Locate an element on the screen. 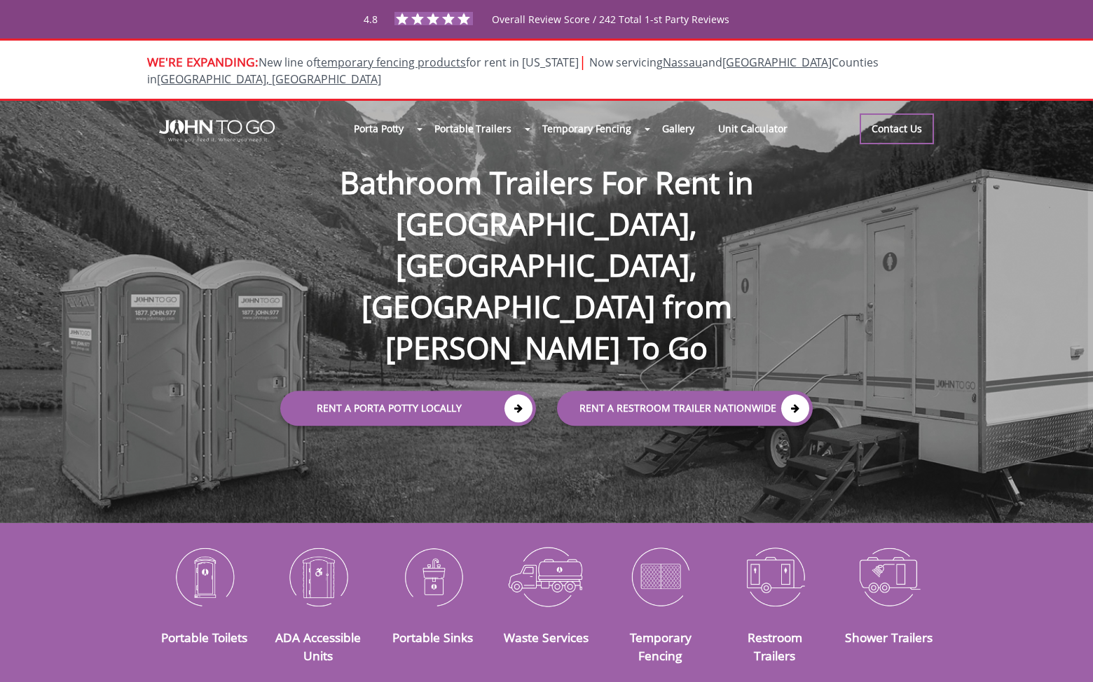  a: Waste Services is located at coordinates (546, 637).